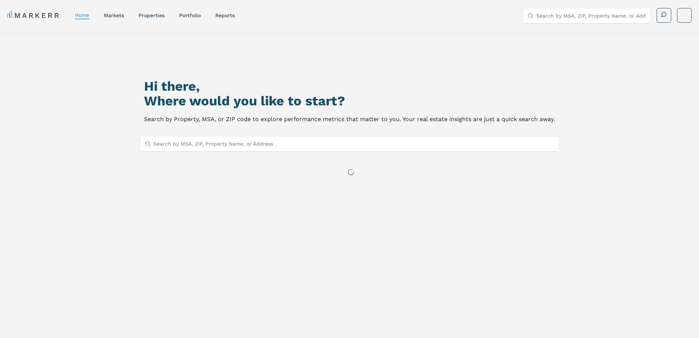 The height and width of the screenshot is (338, 699). Describe the element at coordinates (114, 15) in the screenshot. I see `a: markets` at that location.